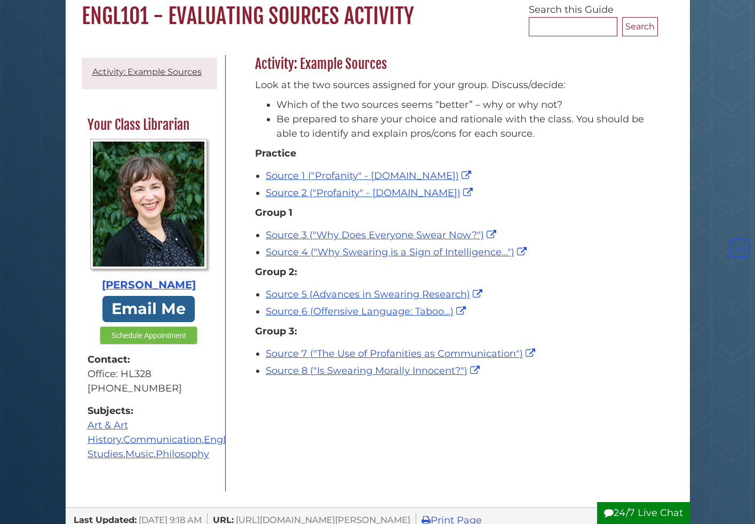 The height and width of the screenshot is (524, 755). What do you see at coordinates (276, 331) in the screenshot?
I see `strong: Group 3:` at bounding box center [276, 331].